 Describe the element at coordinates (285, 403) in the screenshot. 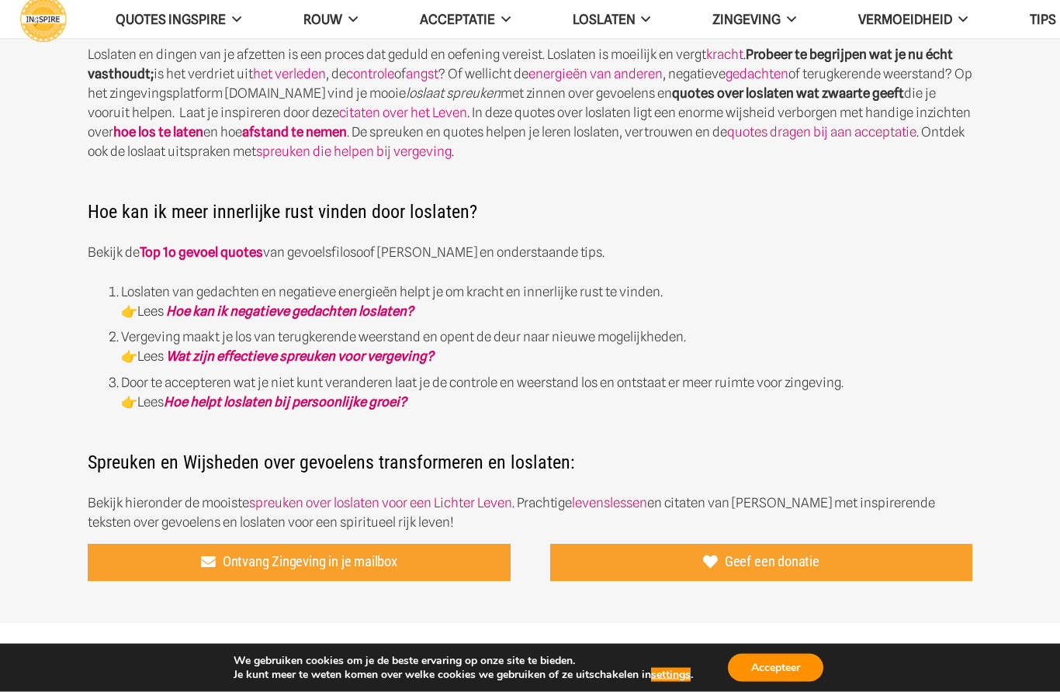

I see `a: Hoe helpt loslaten bij persoonlijke groei?` at that location.